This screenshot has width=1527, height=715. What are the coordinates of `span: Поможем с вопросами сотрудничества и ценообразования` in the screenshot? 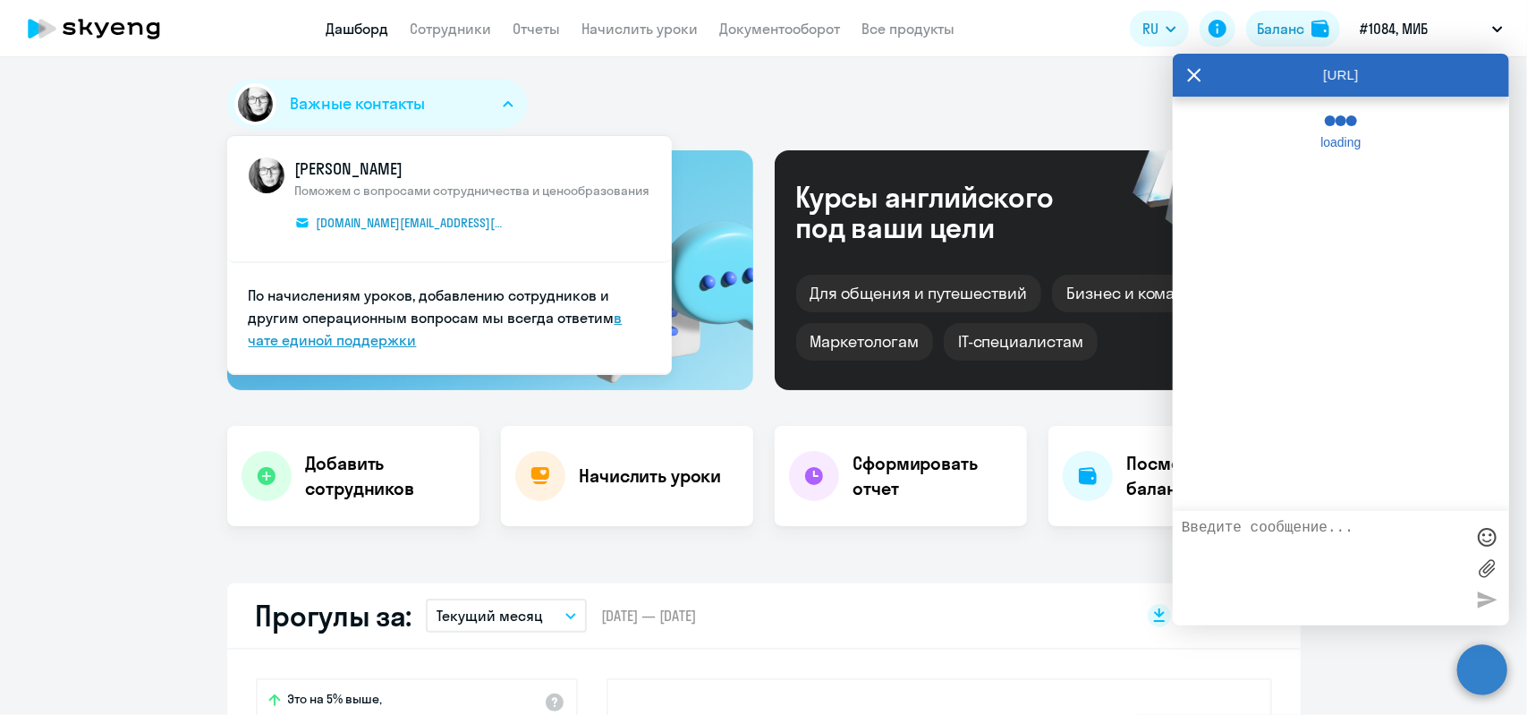 It's located at (472, 191).